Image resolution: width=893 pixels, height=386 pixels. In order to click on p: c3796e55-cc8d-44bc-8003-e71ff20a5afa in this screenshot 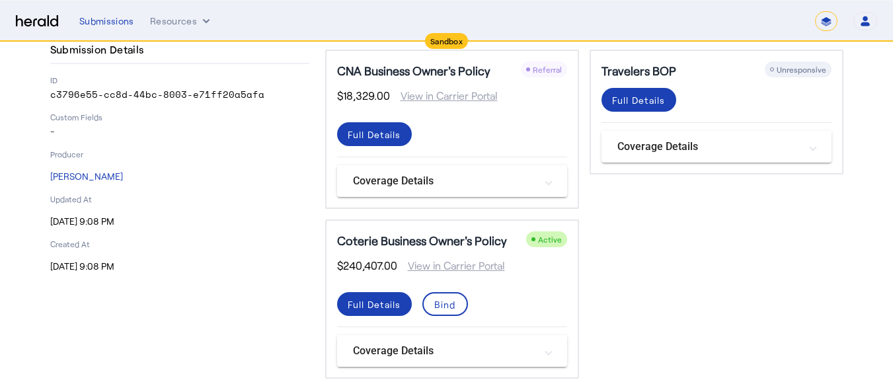, I will do `click(180, 94)`.